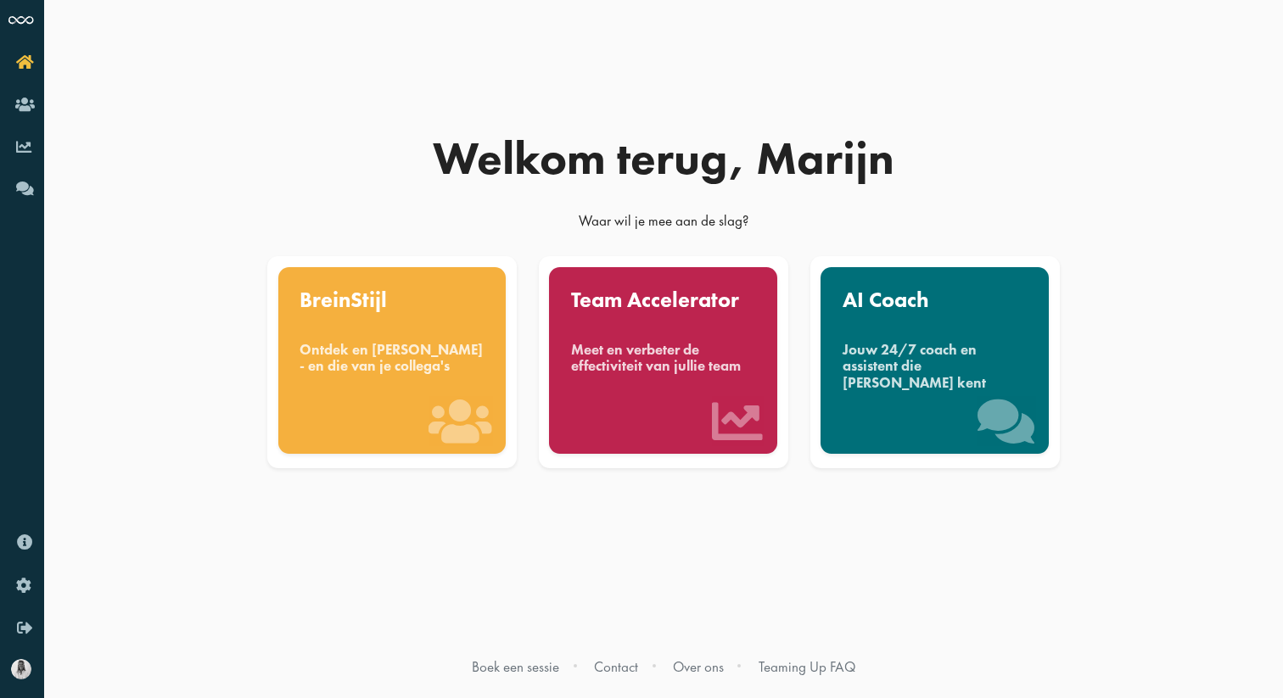  I want to click on a: Contact, so click(616, 667).